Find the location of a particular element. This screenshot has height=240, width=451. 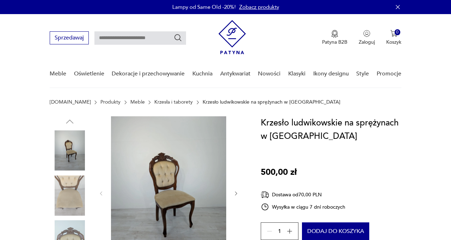

div: 0 is located at coordinates (397, 32).